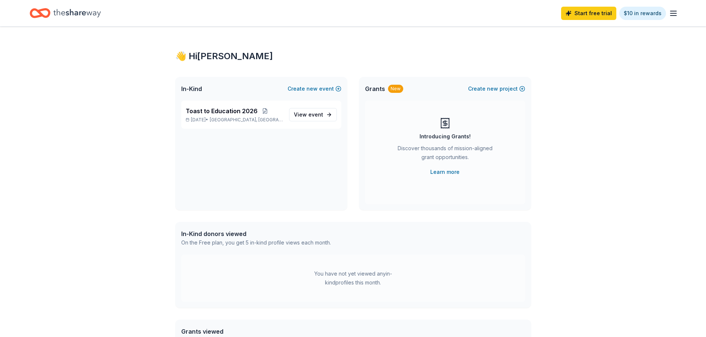 The height and width of the screenshot is (337, 706). What do you see at coordinates (496, 89) in the screenshot?
I see `button: Createnewproject` at bounding box center [496, 89].